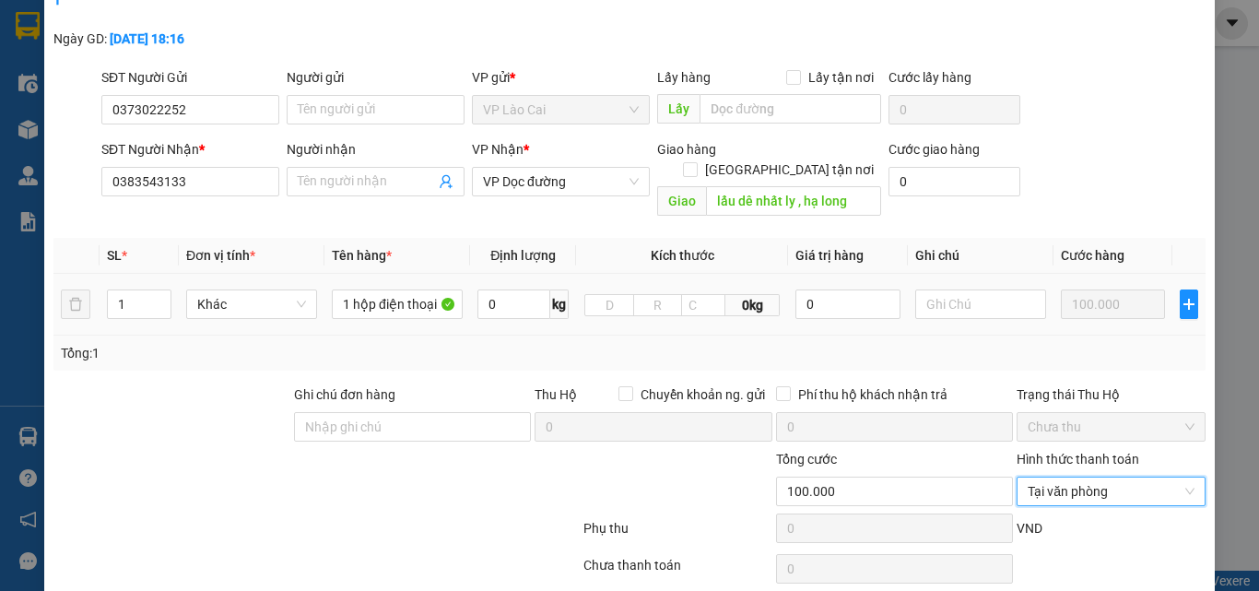 Image resolution: width=1259 pixels, height=591 pixels. Describe the element at coordinates (1029, 528) in the screenshot. I see `span: VND` at that location.